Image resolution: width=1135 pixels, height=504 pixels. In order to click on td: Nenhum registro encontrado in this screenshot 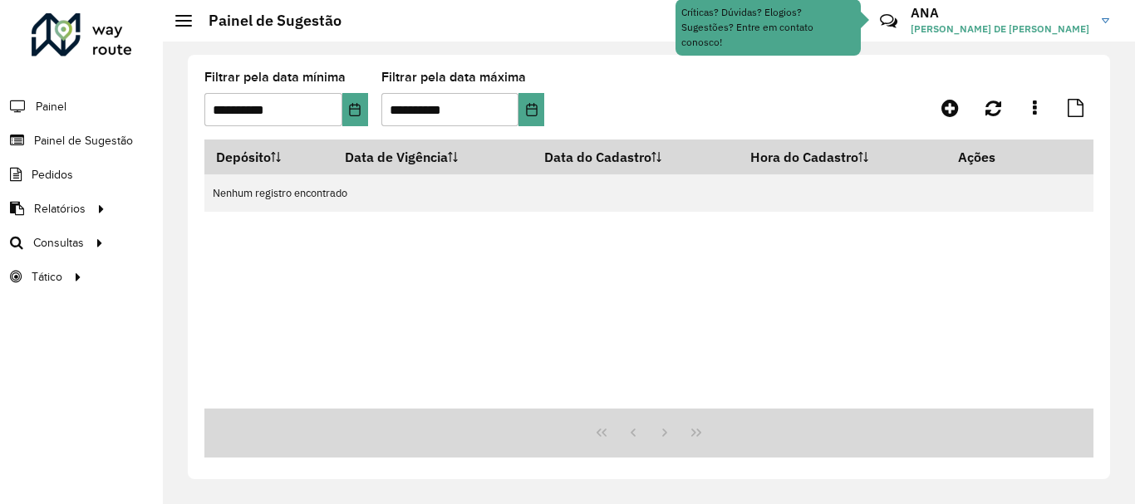, I will do `click(649, 193)`.